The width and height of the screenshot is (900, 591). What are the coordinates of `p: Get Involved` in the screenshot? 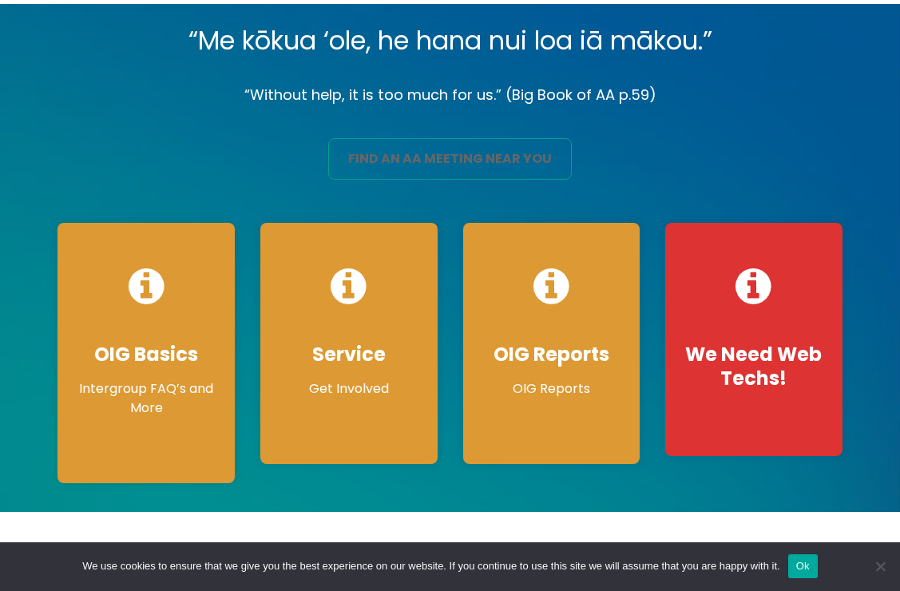 It's located at (349, 389).